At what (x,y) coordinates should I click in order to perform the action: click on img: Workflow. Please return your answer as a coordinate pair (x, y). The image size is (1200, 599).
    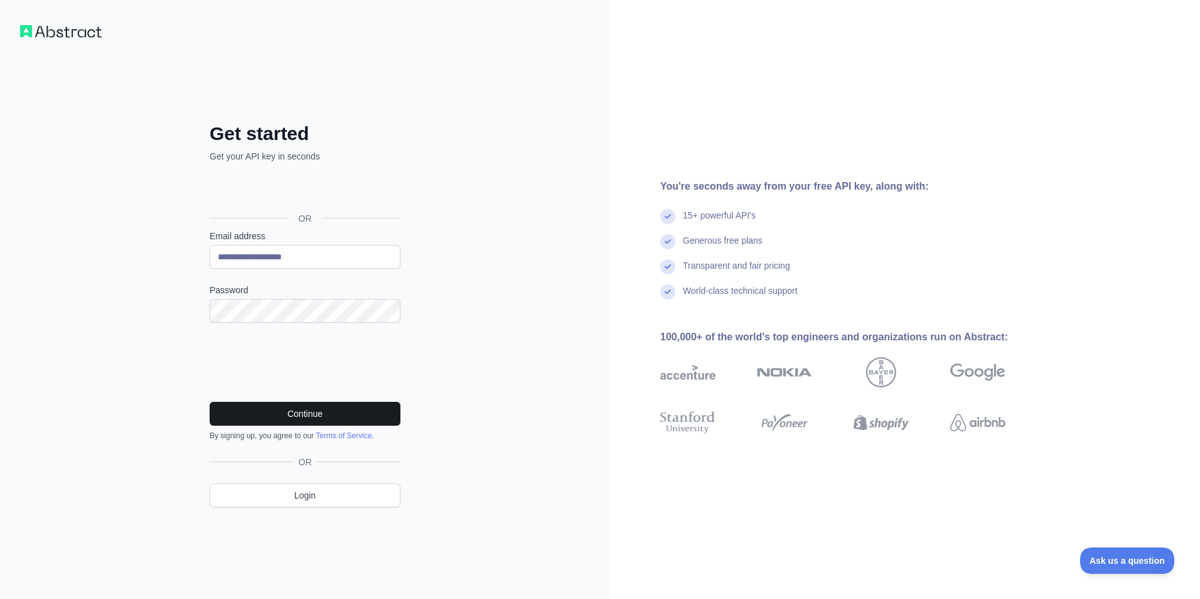
    Looking at the image, I should click on (61, 31).